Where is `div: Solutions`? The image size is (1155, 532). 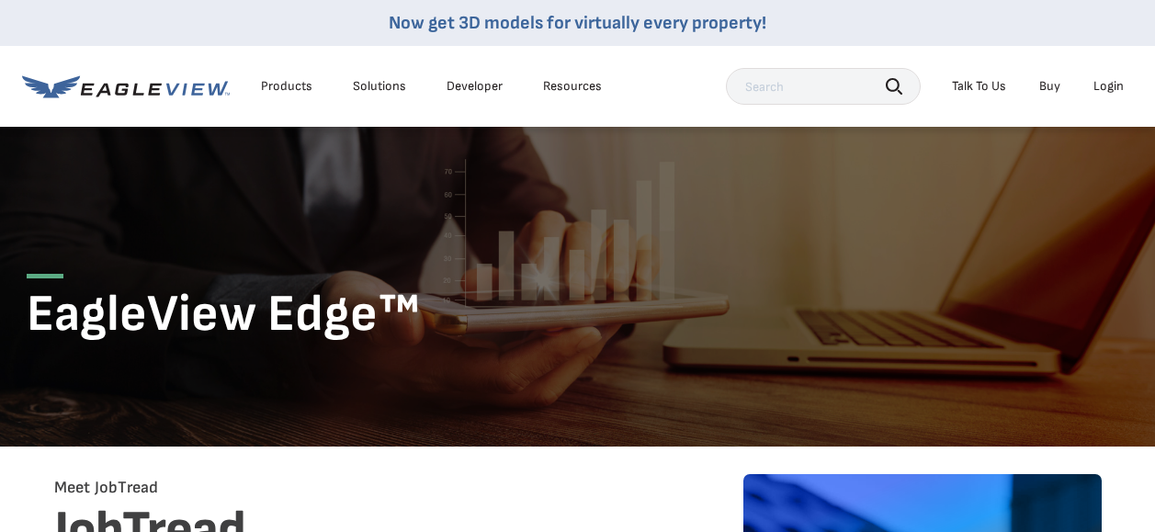
div: Solutions is located at coordinates (379, 86).